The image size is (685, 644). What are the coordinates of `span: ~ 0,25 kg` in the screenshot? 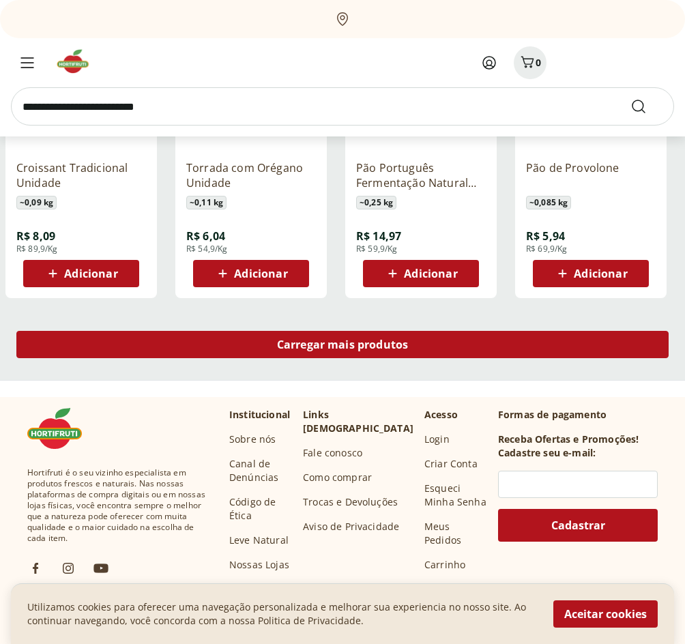 It's located at (376, 203).